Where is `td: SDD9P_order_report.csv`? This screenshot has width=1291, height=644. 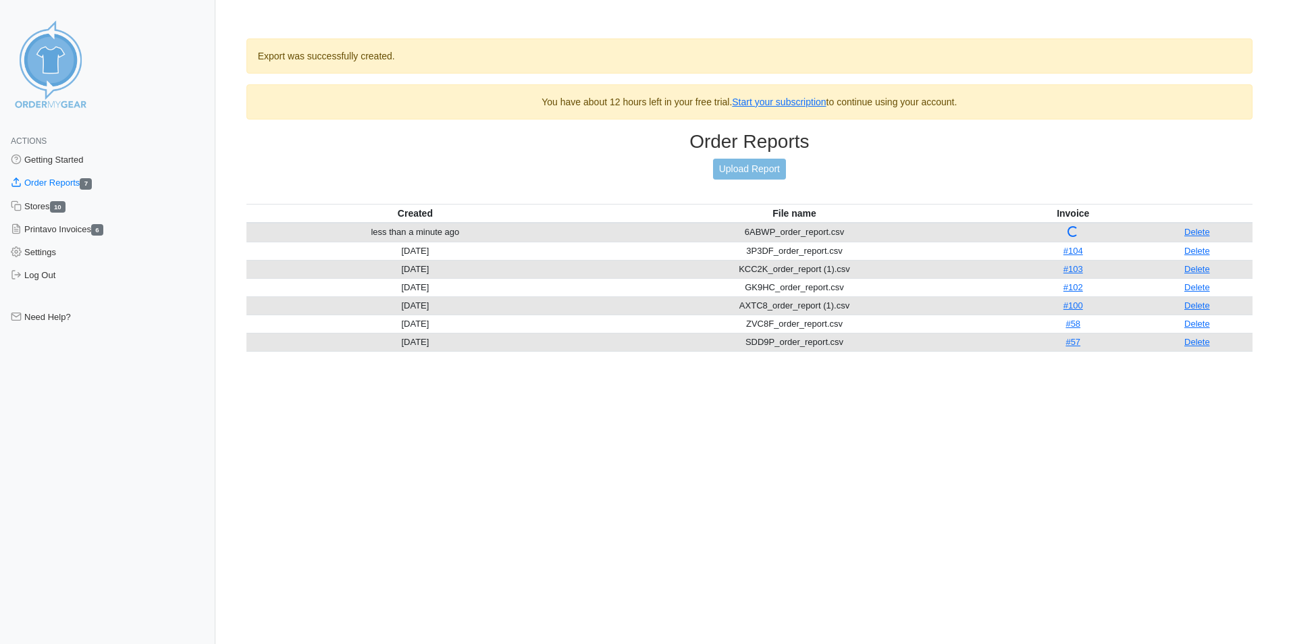
td: SDD9P_order_report.csv is located at coordinates (794, 342).